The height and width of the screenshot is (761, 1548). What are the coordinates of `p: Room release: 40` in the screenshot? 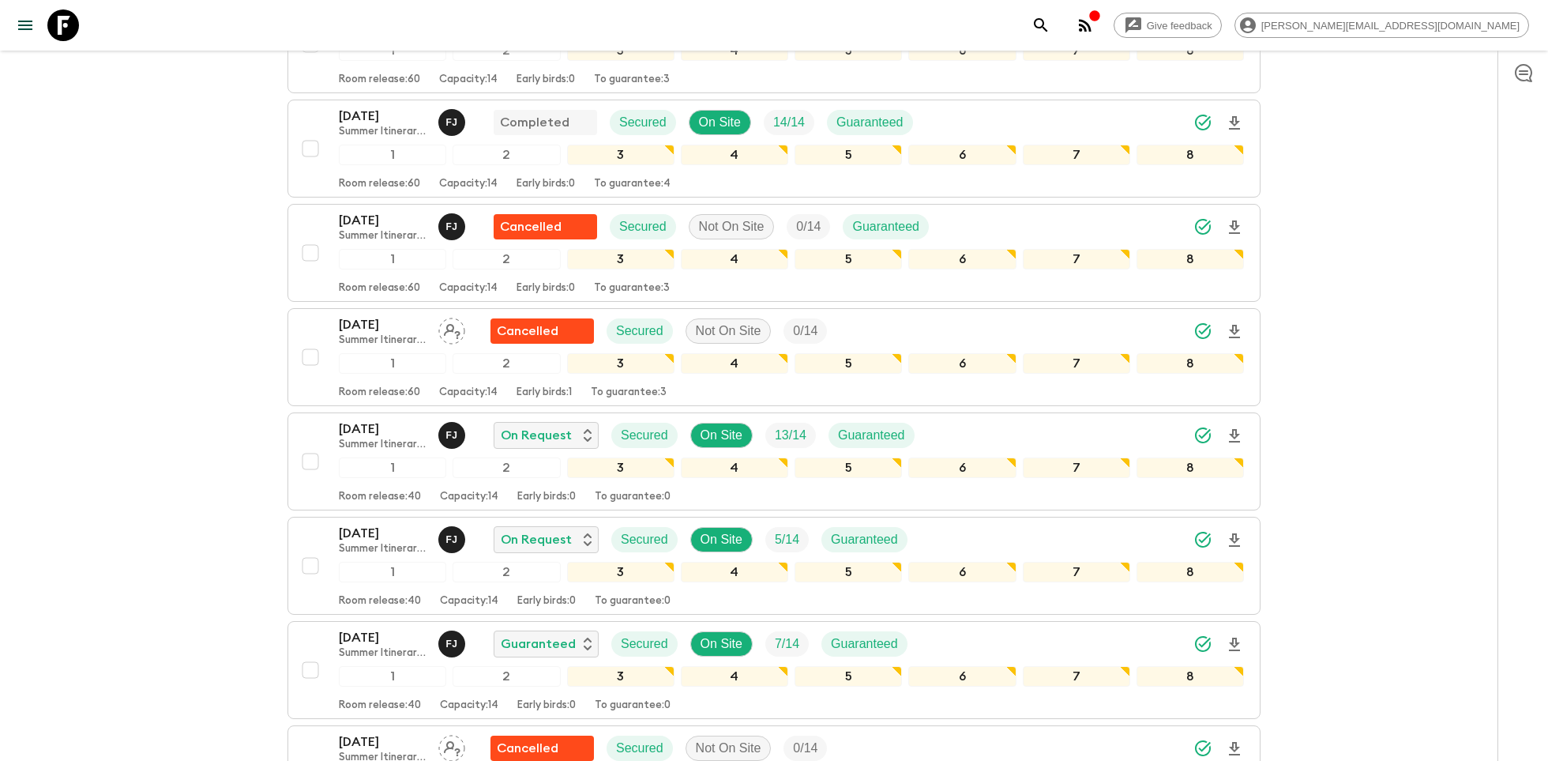 It's located at (380, 705).